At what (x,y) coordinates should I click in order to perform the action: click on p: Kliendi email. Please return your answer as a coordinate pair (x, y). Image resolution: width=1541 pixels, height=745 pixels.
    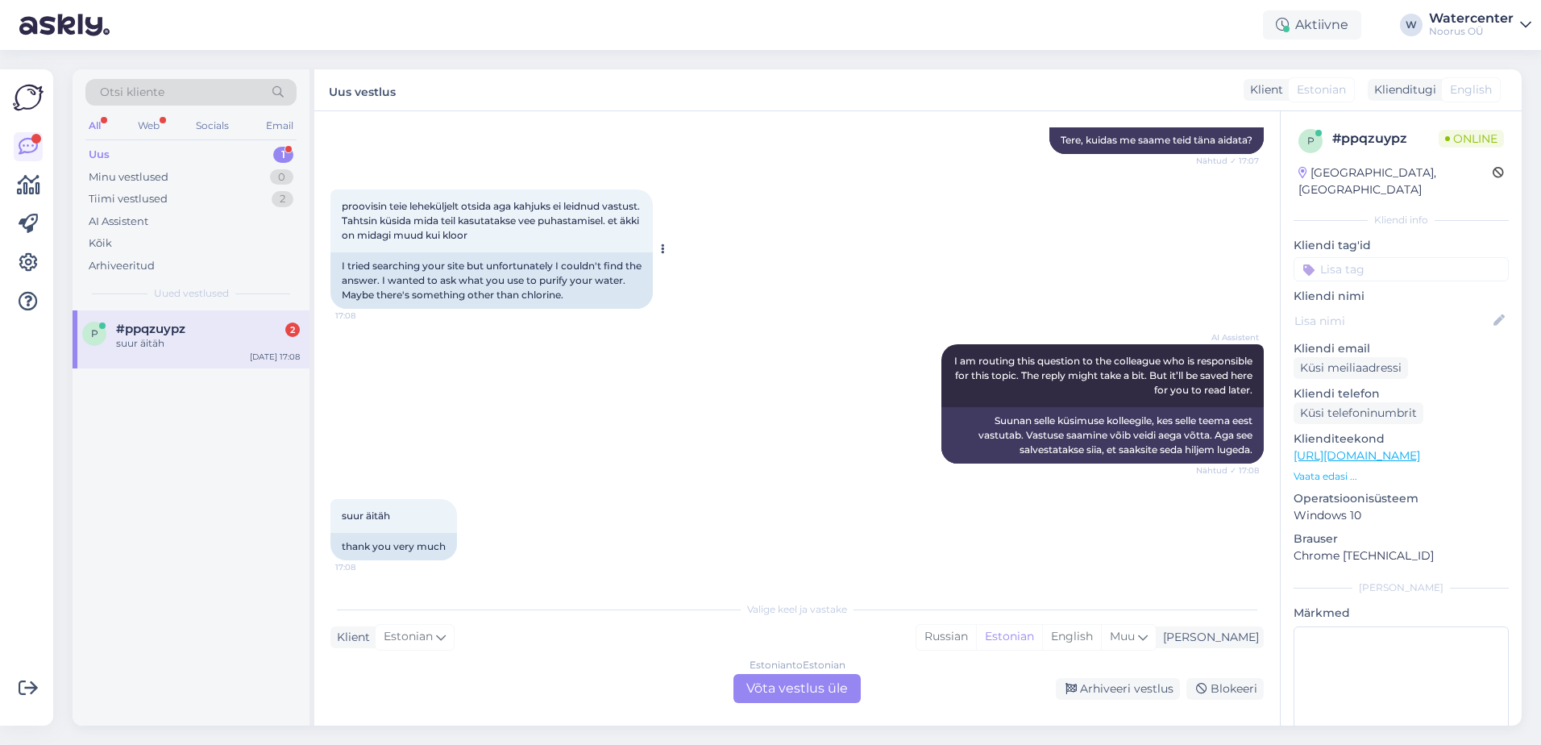
    Looking at the image, I should click on (1401, 348).